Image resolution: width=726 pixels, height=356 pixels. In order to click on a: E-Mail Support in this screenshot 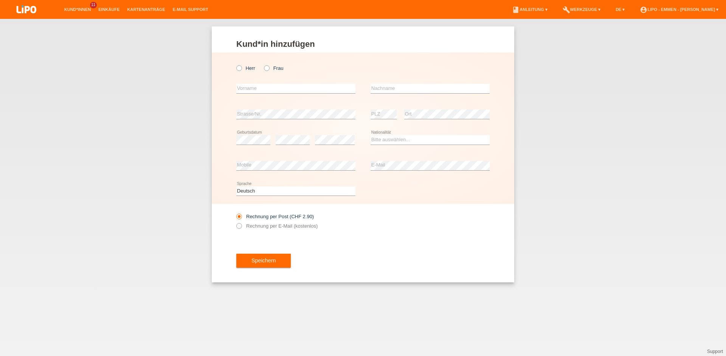, I will do `click(190, 9)`.